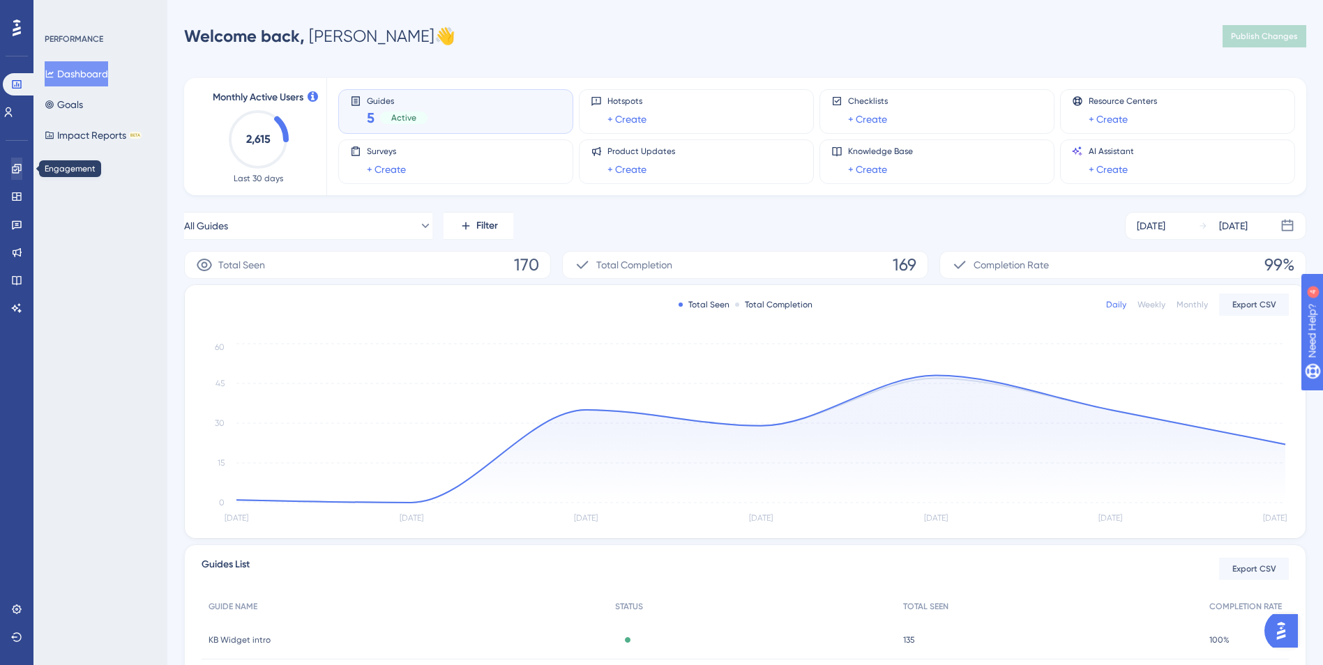 This screenshot has height=665, width=1323. I want to click on span: Monthly Active Users, so click(258, 98).